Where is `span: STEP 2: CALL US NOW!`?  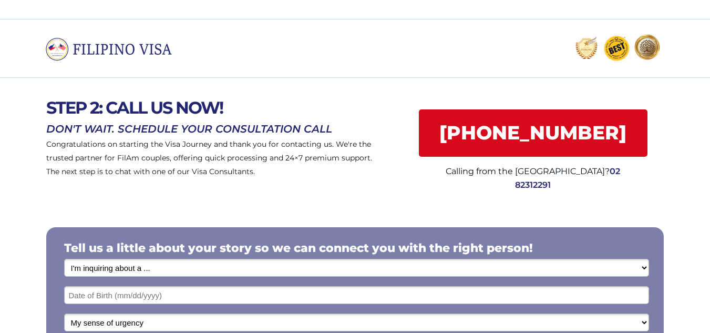
span: STEP 2: CALL US NOW! is located at coordinates (134, 107).